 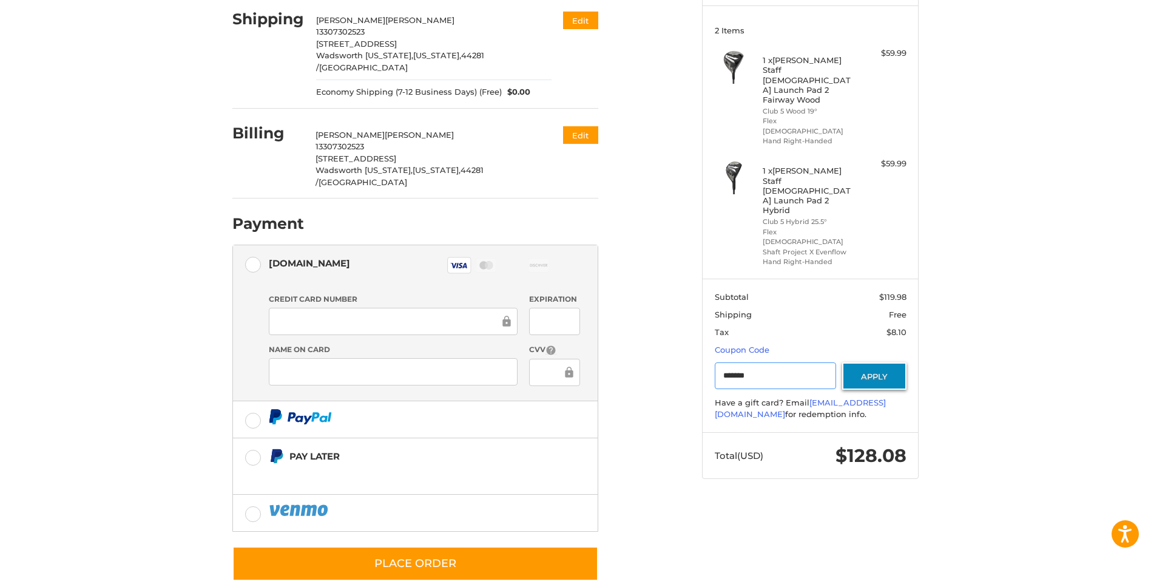 I want to click on span: Total (USD), so click(x=739, y=455).